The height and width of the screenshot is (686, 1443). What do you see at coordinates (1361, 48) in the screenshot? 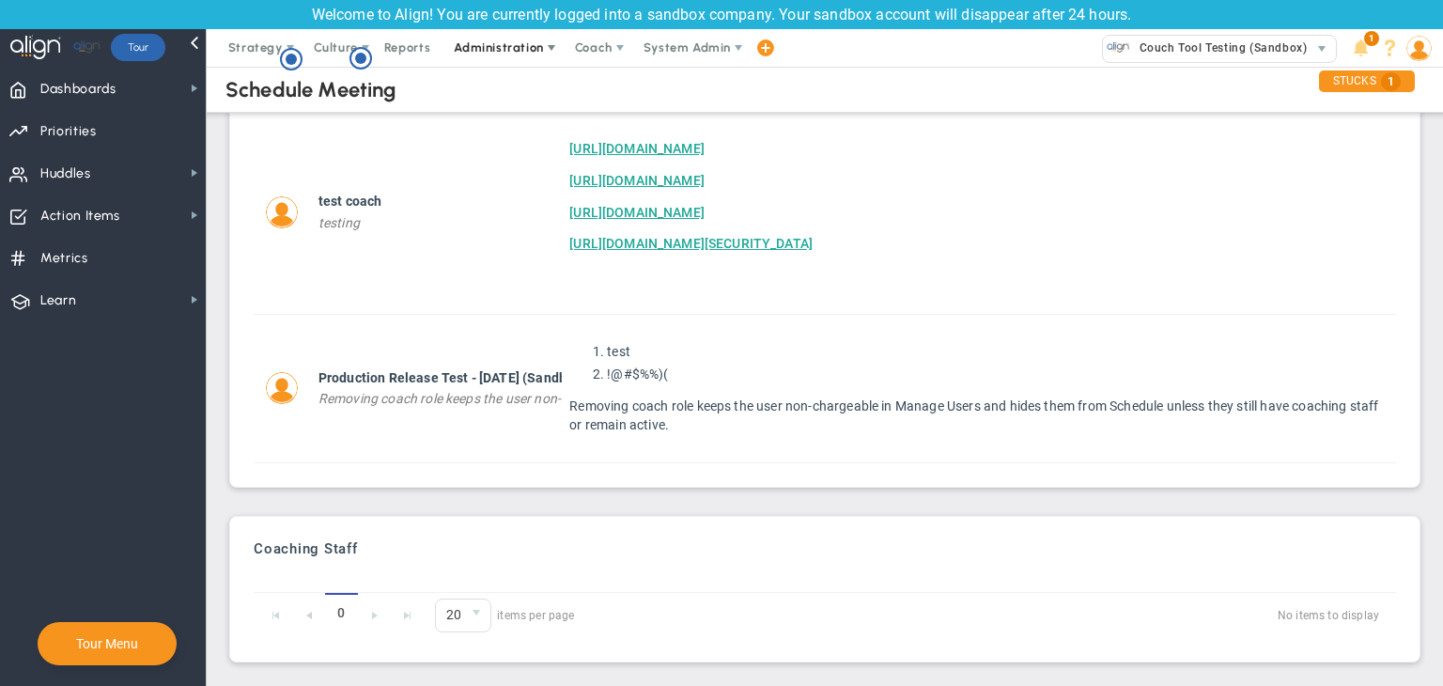
I see `li: Announcements` at bounding box center [1361, 48].